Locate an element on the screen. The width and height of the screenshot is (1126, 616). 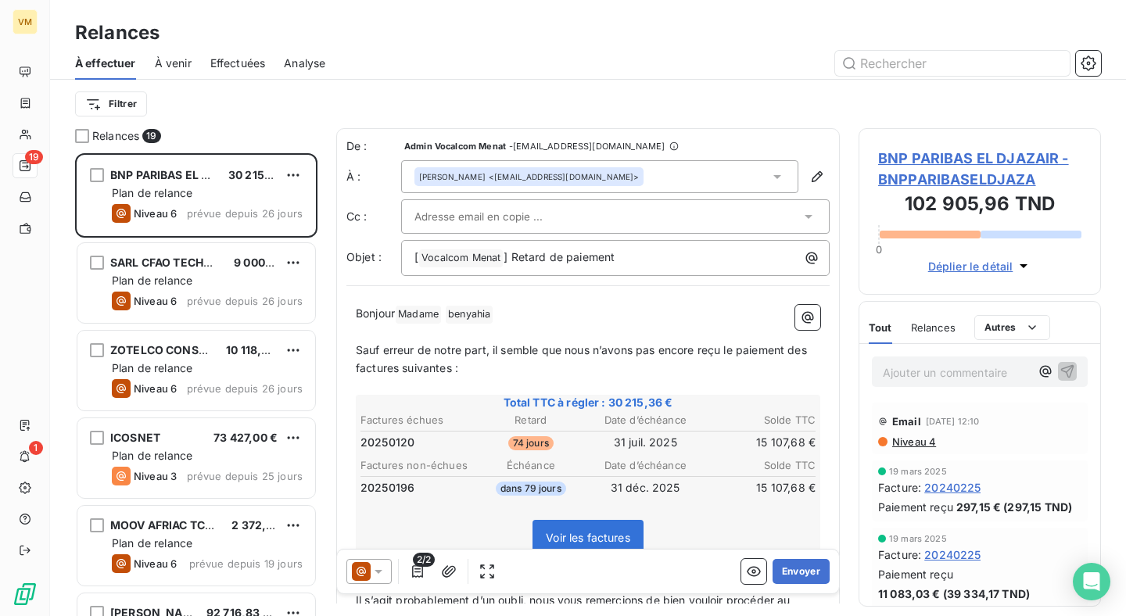
span: 9 000,00 € is located at coordinates (264, 262).